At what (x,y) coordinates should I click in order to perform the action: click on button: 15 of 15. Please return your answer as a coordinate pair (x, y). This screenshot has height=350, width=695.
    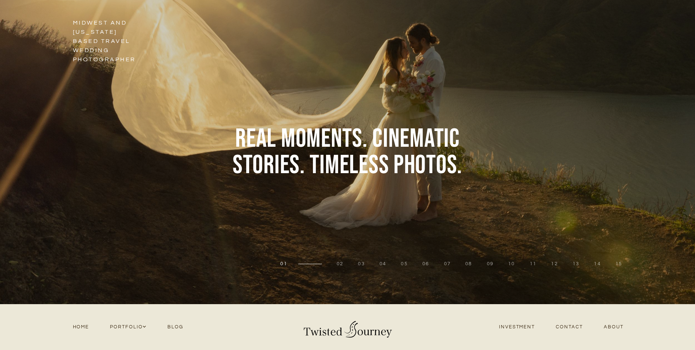
    Looking at the image, I should click on (619, 263).